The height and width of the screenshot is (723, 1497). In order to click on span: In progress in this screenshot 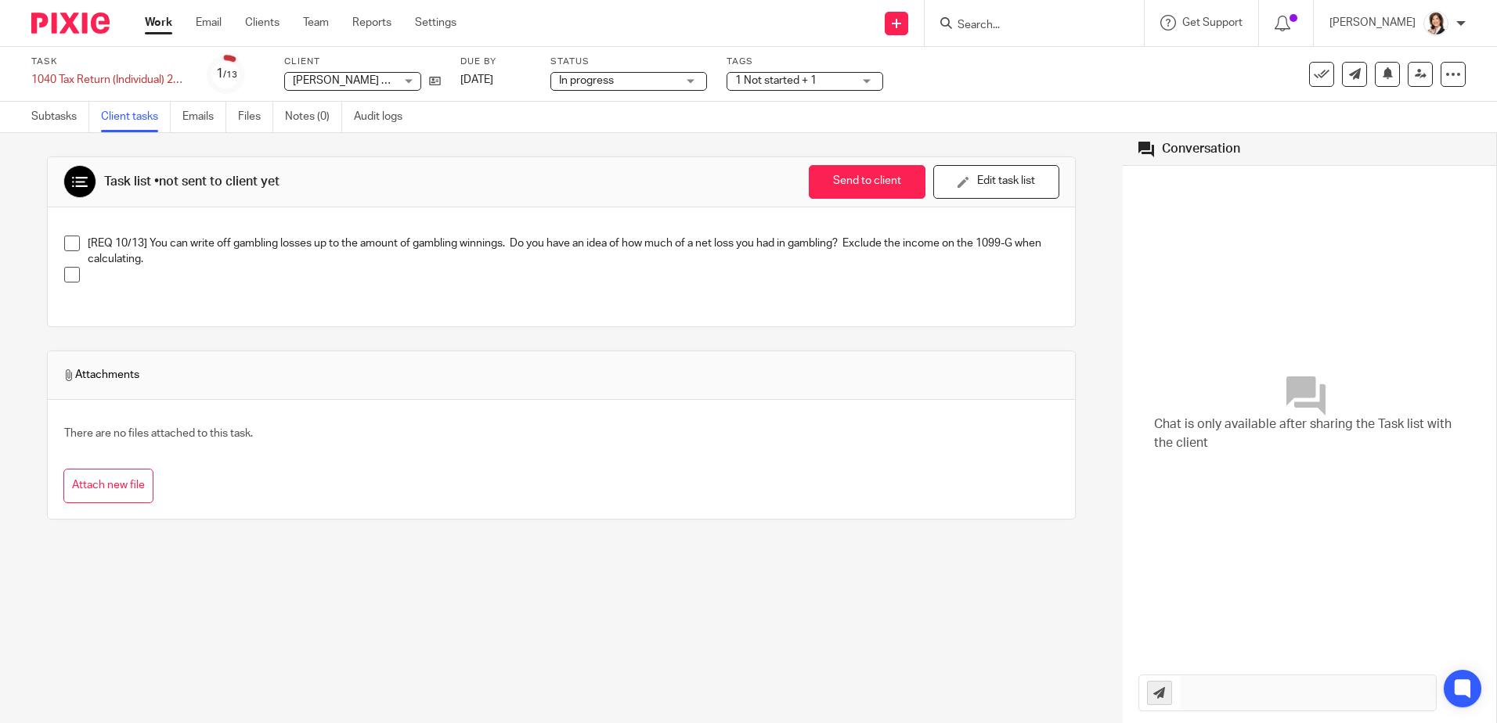, I will do `click(586, 81)`.